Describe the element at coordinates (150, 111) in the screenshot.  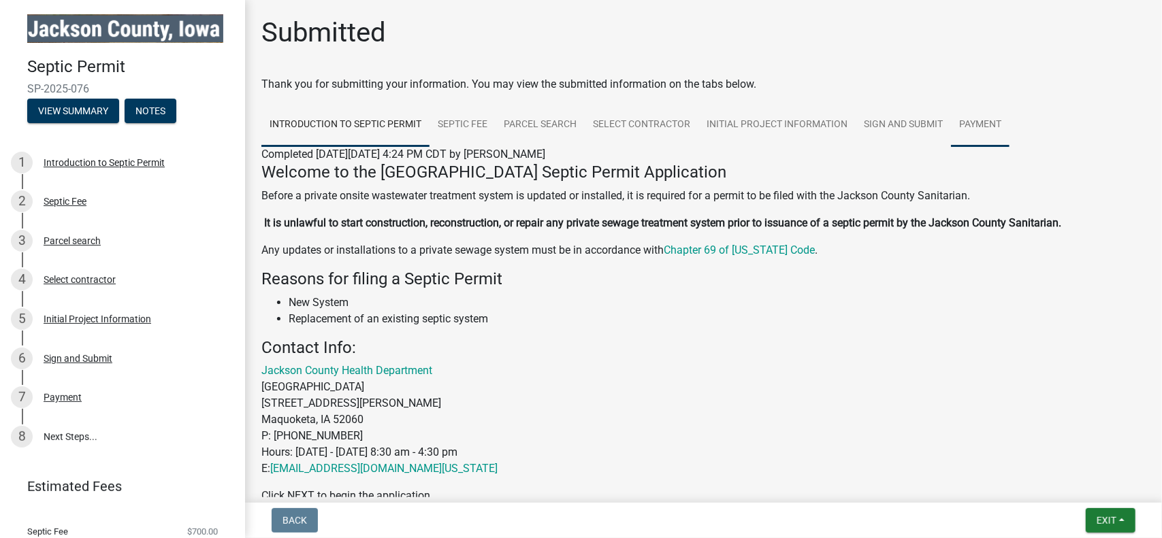
I see `button: Notes` at that location.